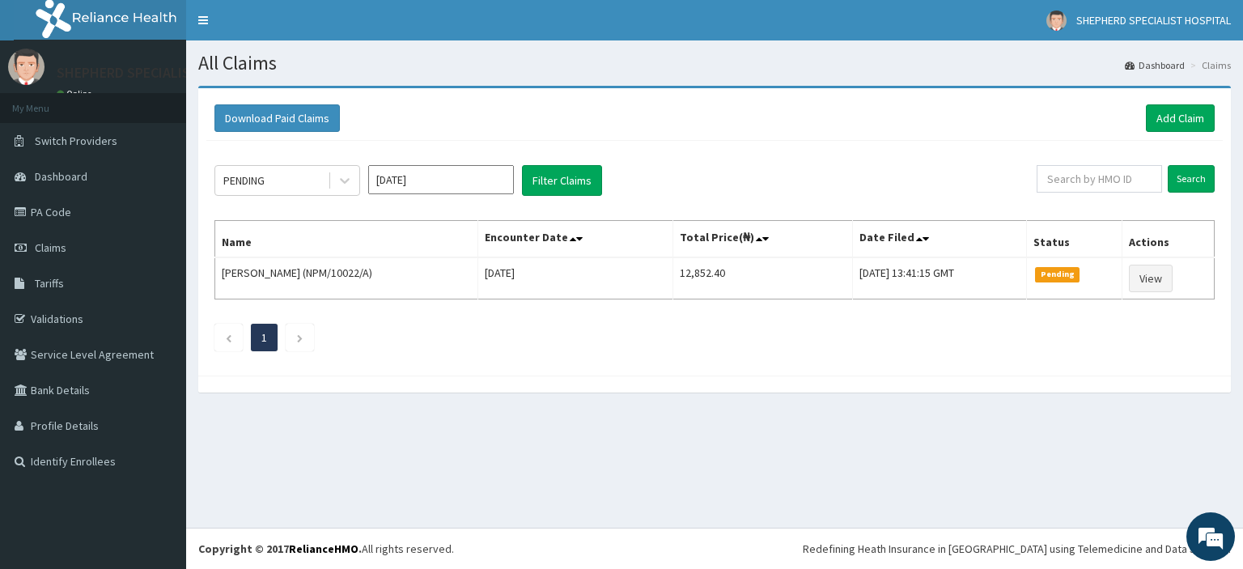  What do you see at coordinates (346, 240) in the screenshot?
I see `th: Name` at bounding box center [346, 240].